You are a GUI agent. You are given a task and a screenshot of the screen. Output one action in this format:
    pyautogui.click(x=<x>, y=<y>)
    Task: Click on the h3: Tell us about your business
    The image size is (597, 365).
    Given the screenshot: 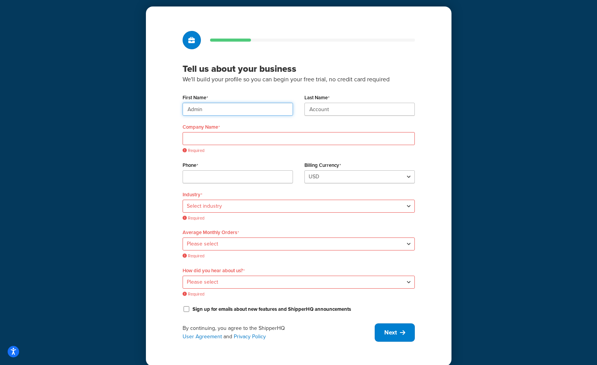 What is the action you would take?
    pyautogui.click(x=299, y=69)
    